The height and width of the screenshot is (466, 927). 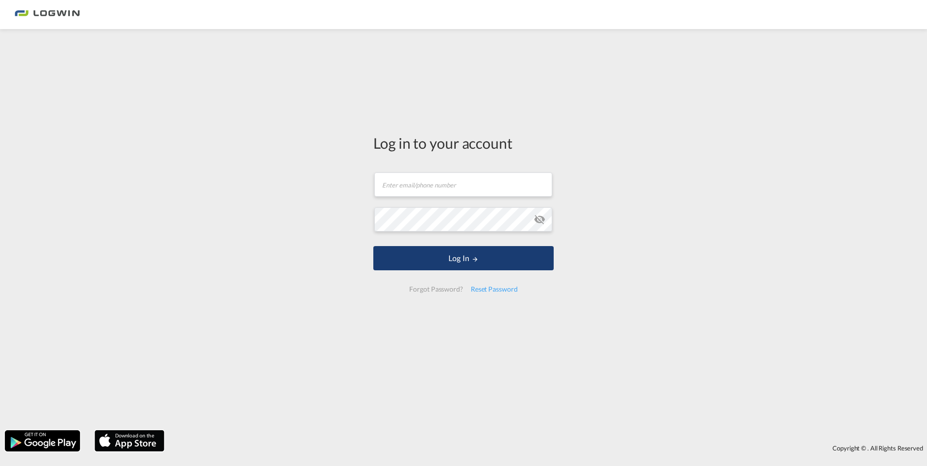 I want to click on input: Enter email/phone number, so click(x=463, y=185).